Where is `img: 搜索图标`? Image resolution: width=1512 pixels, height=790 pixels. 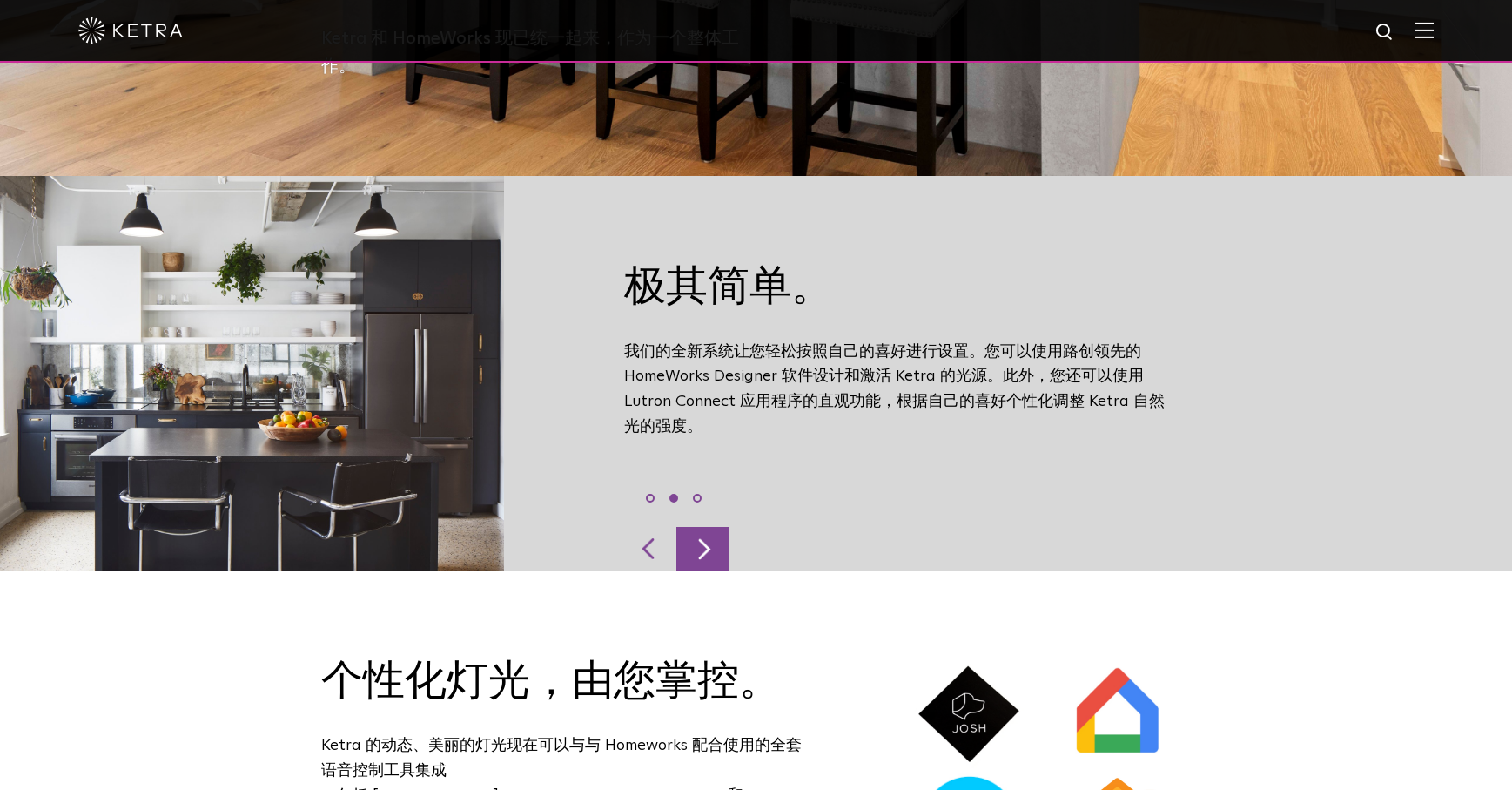
img: 搜索图标 is located at coordinates (1385, 33).